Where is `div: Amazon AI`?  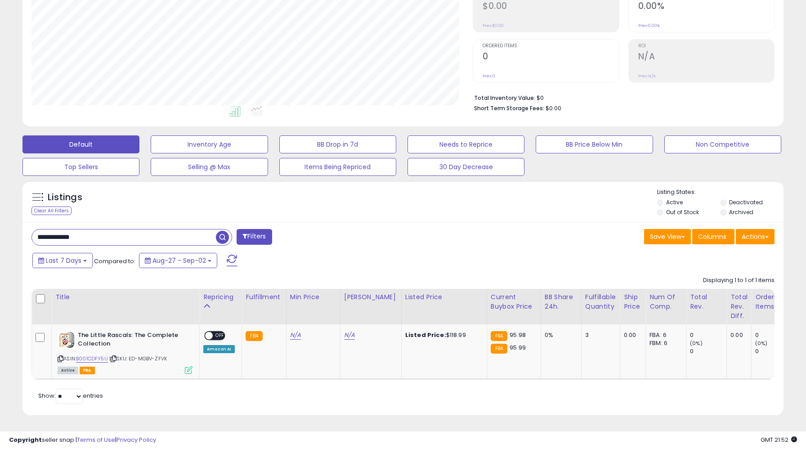 div: Amazon AI is located at coordinates (219, 349).